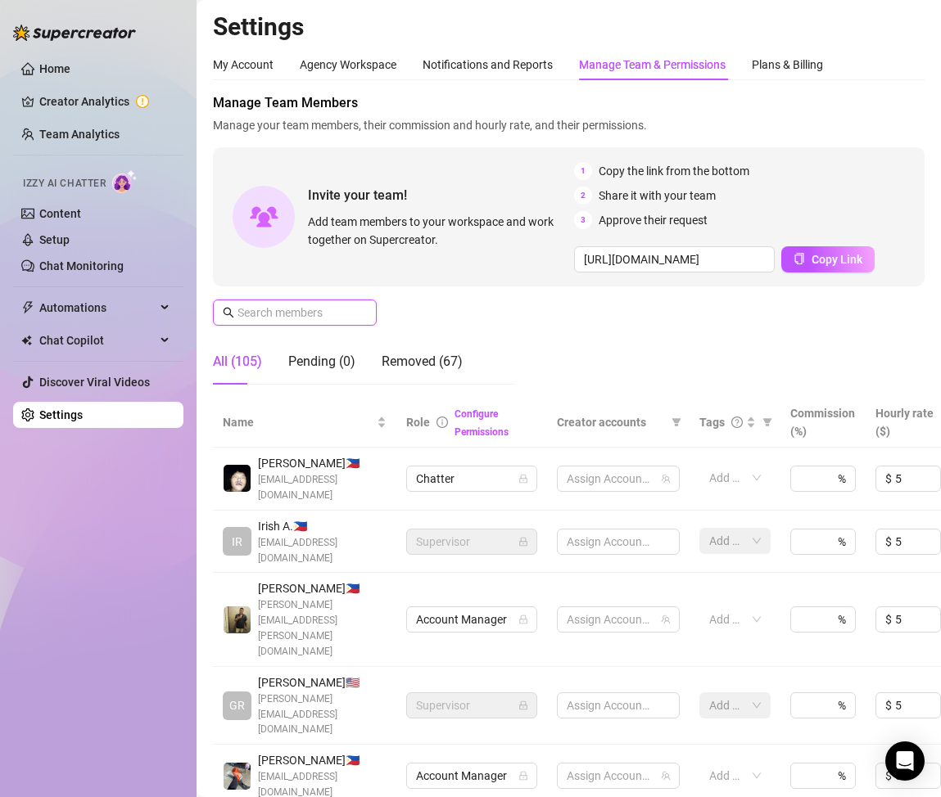 The width and height of the screenshot is (941, 797). What do you see at coordinates (568, 27) in the screenshot?
I see `h2: Settings` at bounding box center [568, 27].